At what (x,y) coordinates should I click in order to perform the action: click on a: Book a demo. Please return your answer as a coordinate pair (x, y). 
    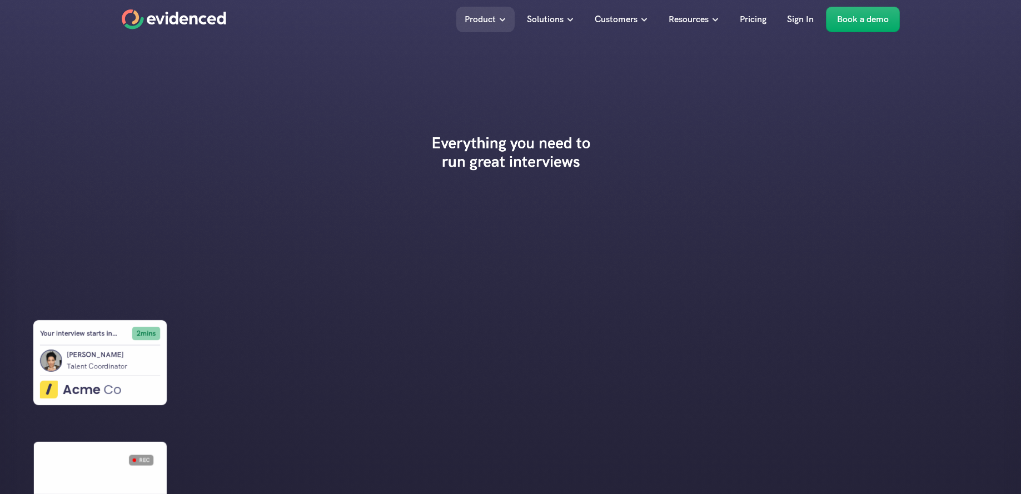
    Looking at the image, I should click on (863, 19).